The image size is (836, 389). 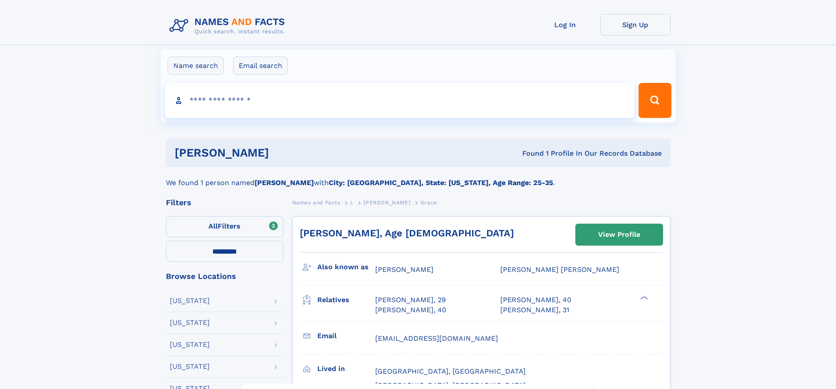 What do you see at coordinates (225, 227) in the screenshot?
I see `label: Filters` at bounding box center [225, 227].